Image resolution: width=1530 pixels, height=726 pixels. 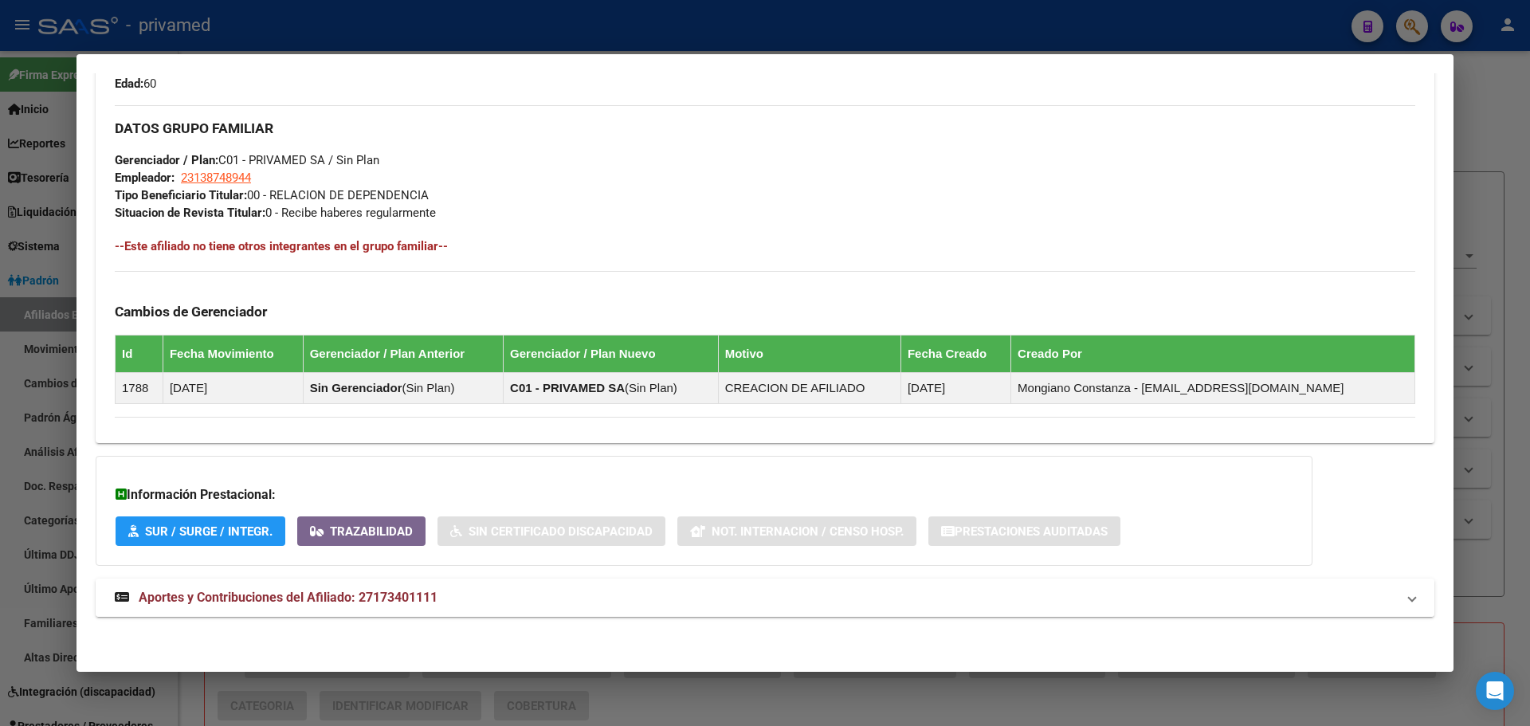 I want to click on th: Motivo, so click(x=809, y=353).